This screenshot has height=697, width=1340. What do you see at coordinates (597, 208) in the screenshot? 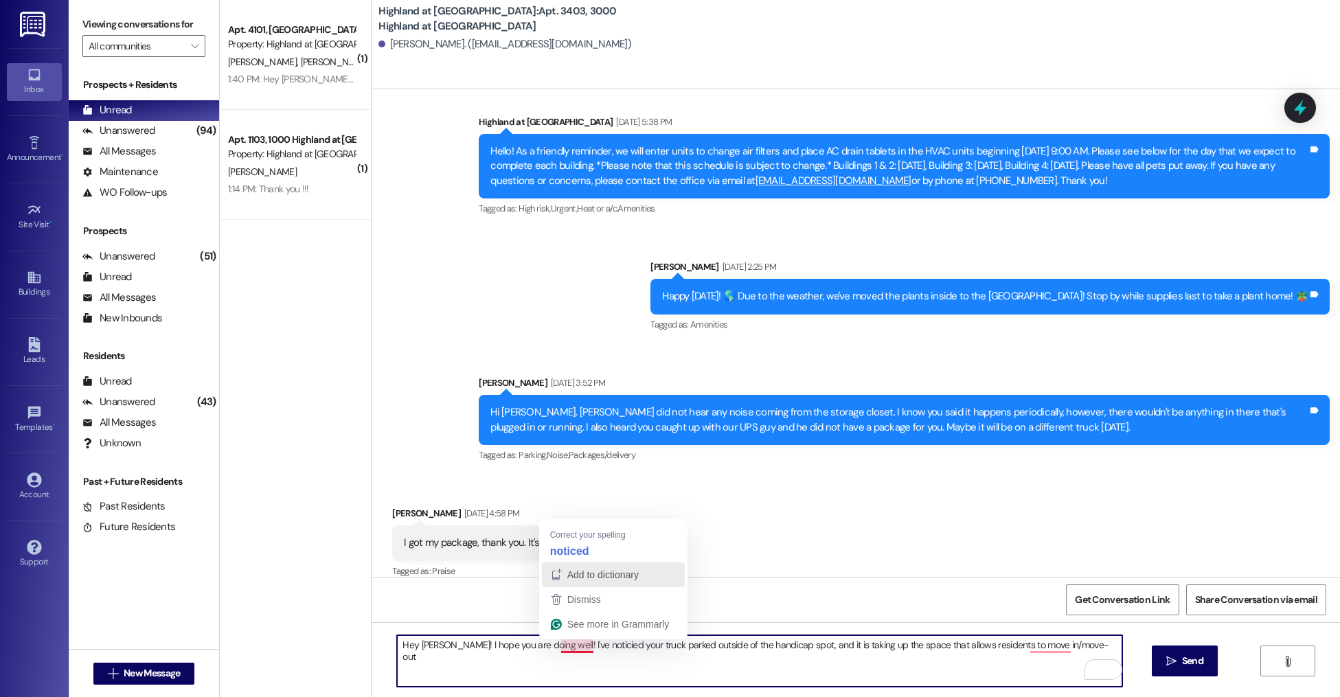
I see `span: Heat or a/c ,` at bounding box center [597, 208].